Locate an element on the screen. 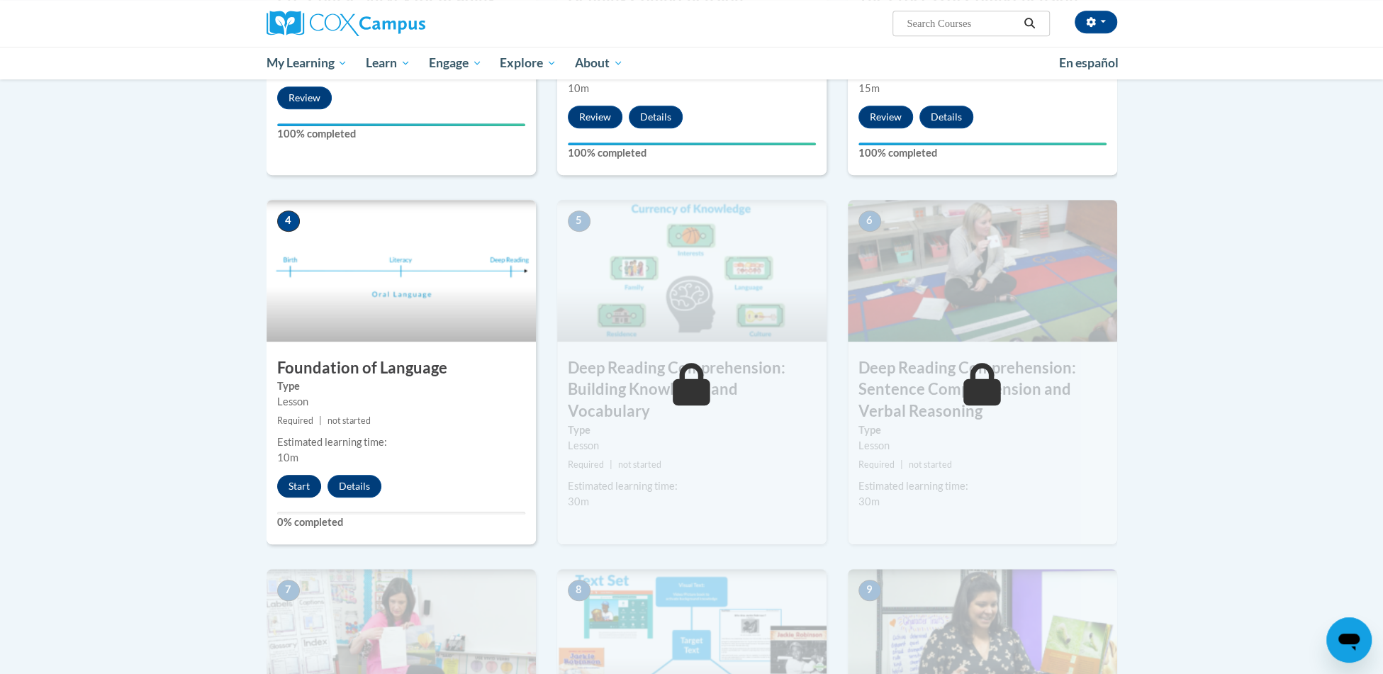 The height and width of the screenshot is (674, 1383). span: 15m is located at coordinates (869, 88).